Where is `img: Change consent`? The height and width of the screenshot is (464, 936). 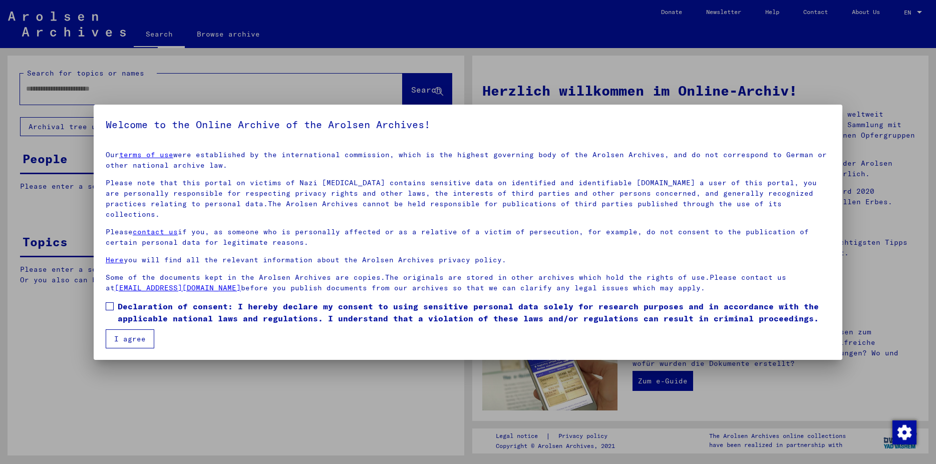 img: Change consent is located at coordinates (905, 433).